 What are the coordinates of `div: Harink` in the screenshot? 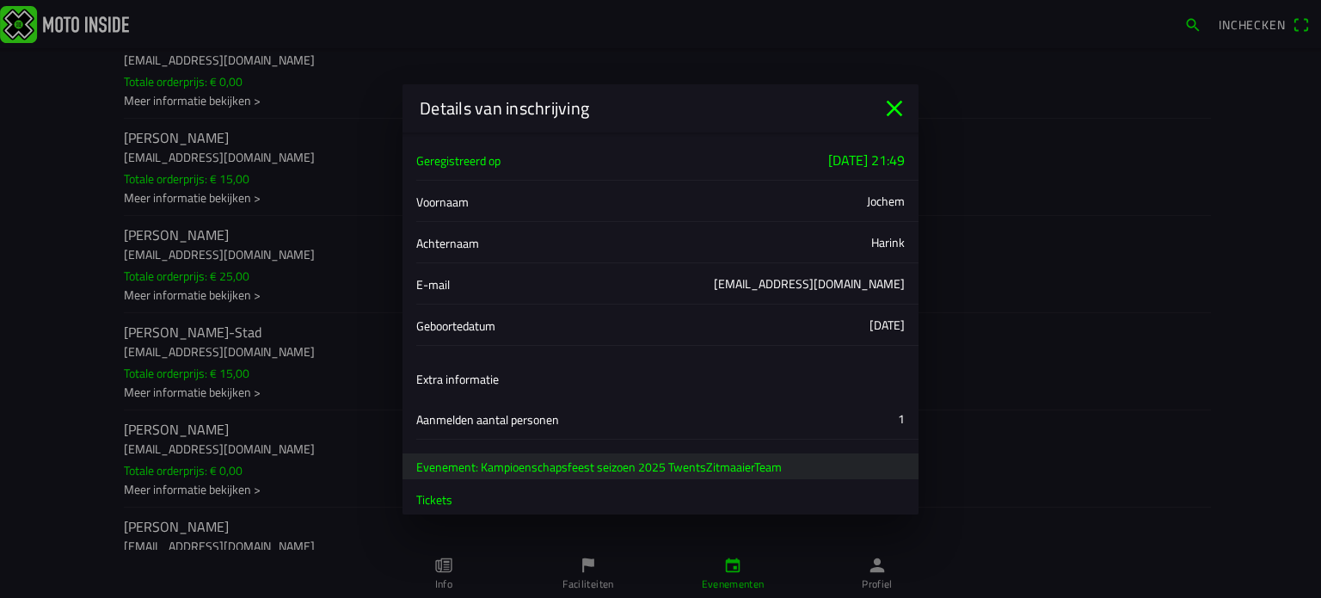 It's located at (888, 242).